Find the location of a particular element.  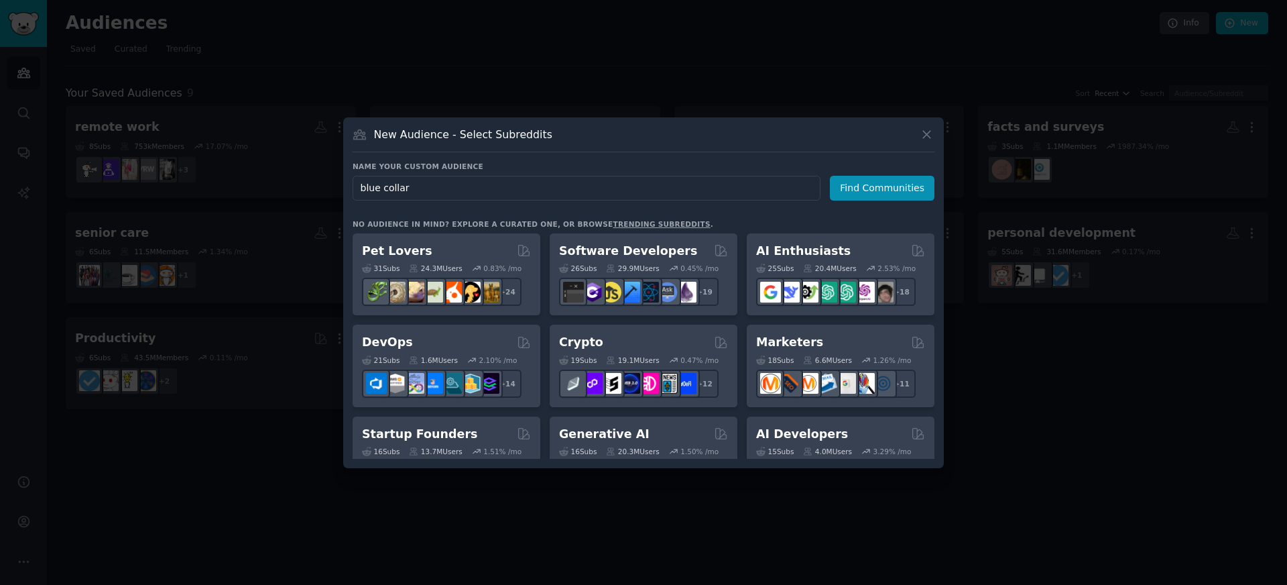

img: turtle is located at coordinates (432, 292).